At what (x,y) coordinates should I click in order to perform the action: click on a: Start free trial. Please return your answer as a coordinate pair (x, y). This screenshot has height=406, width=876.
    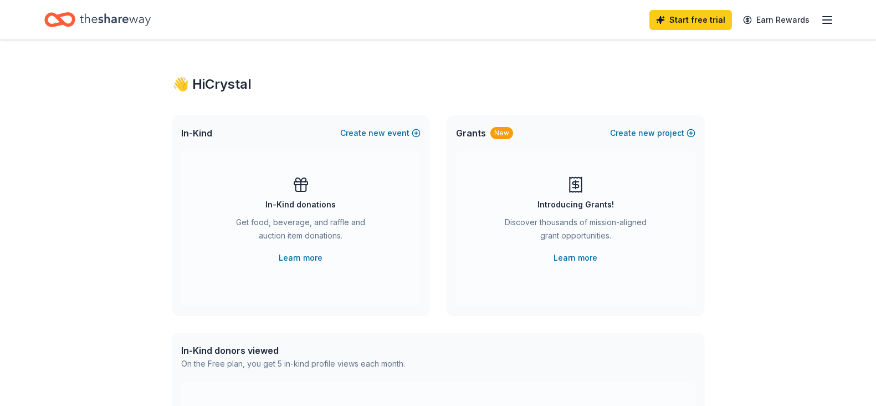
    Looking at the image, I should click on (691, 20).